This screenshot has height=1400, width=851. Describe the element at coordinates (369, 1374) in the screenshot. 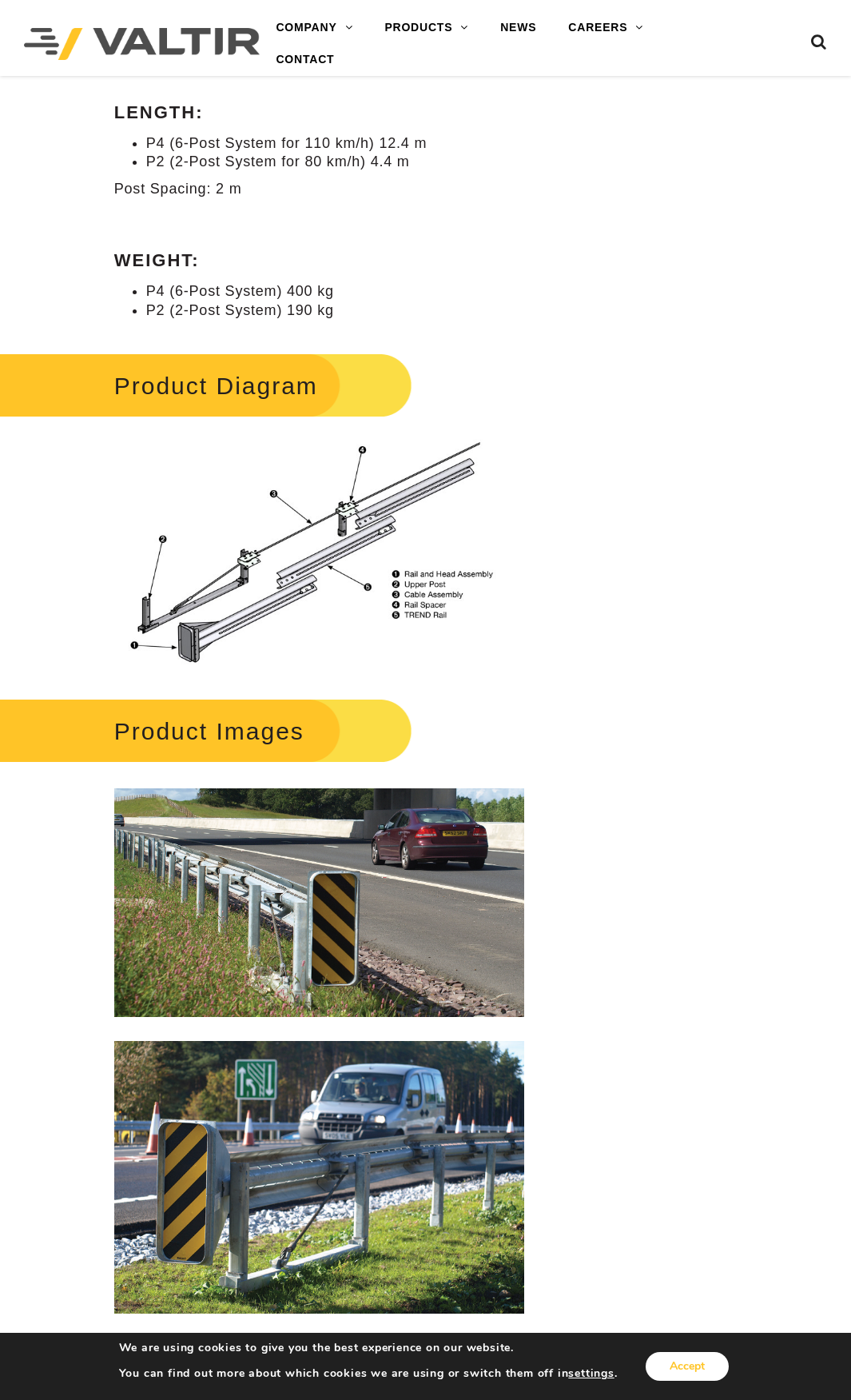

I see `p: You can find out more about which cookies we are using or switch them off in .` at that location.